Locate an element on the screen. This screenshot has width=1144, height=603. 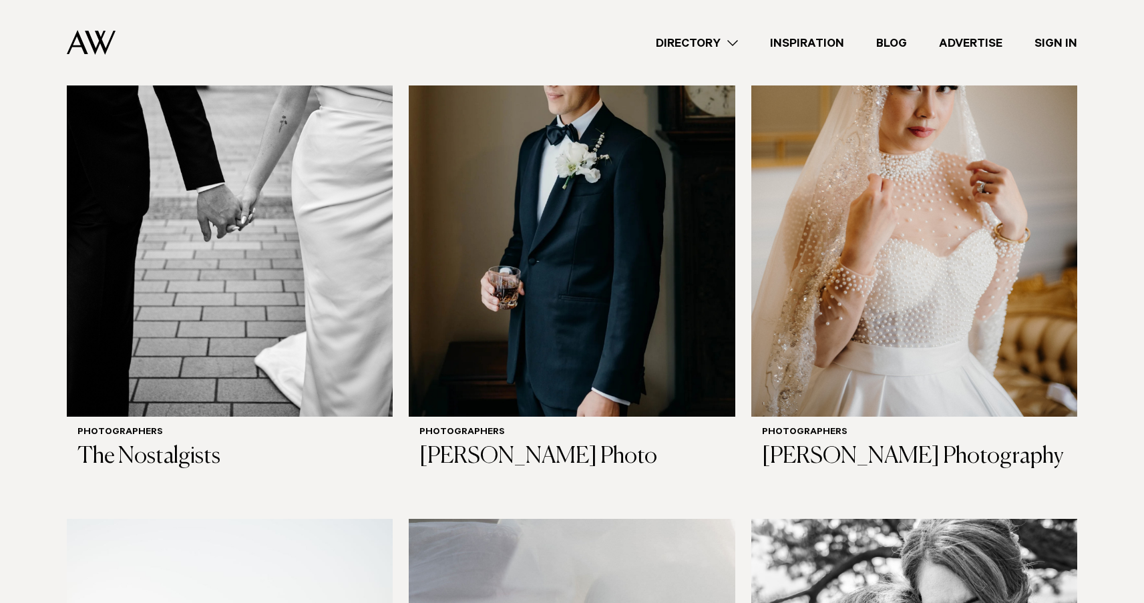
a: Directory is located at coordinates (697, 43).